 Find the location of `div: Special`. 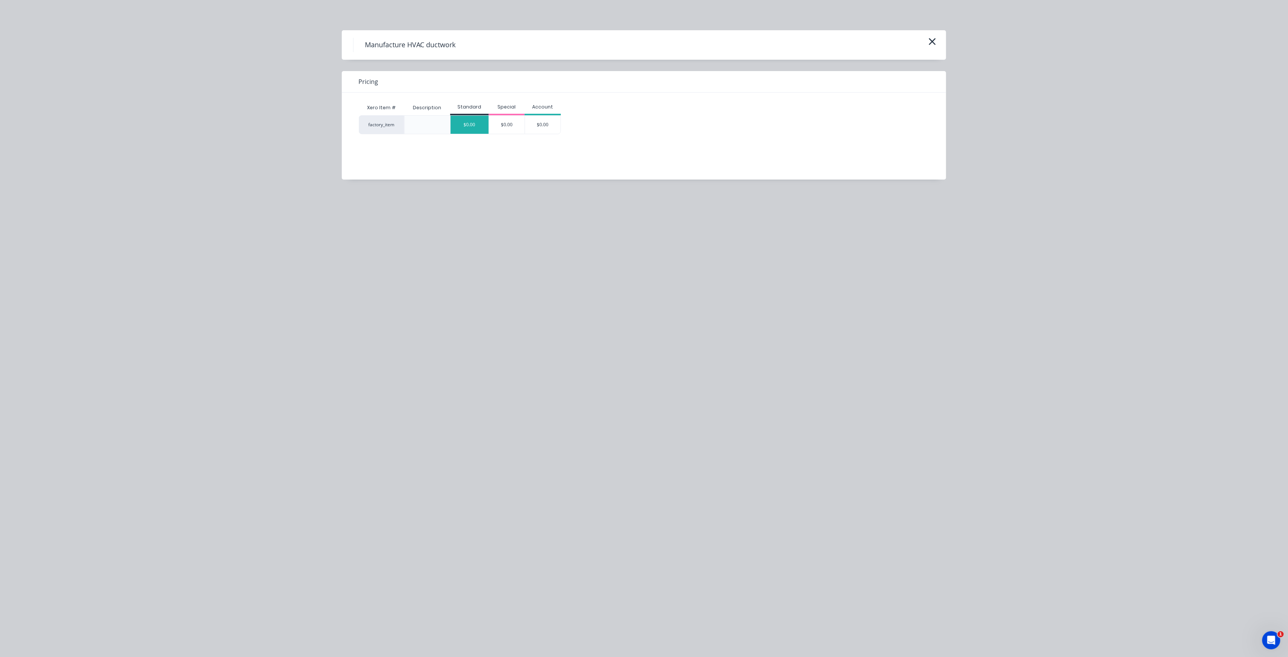

div: Special is located at coordinates (507, 107).